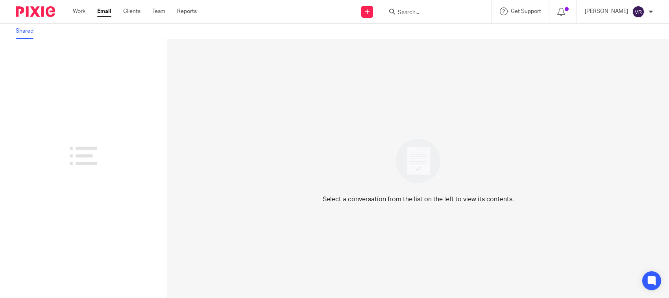 The image size is (669, 298). What do you see at coordinates (526, 11) in the screenshot?
I see `span: Get Support` at bounding box center [526, 11].